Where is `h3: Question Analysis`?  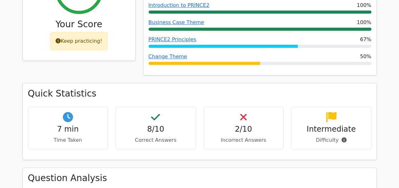 h3: Question Analysis is located at coordinates (199, 179).